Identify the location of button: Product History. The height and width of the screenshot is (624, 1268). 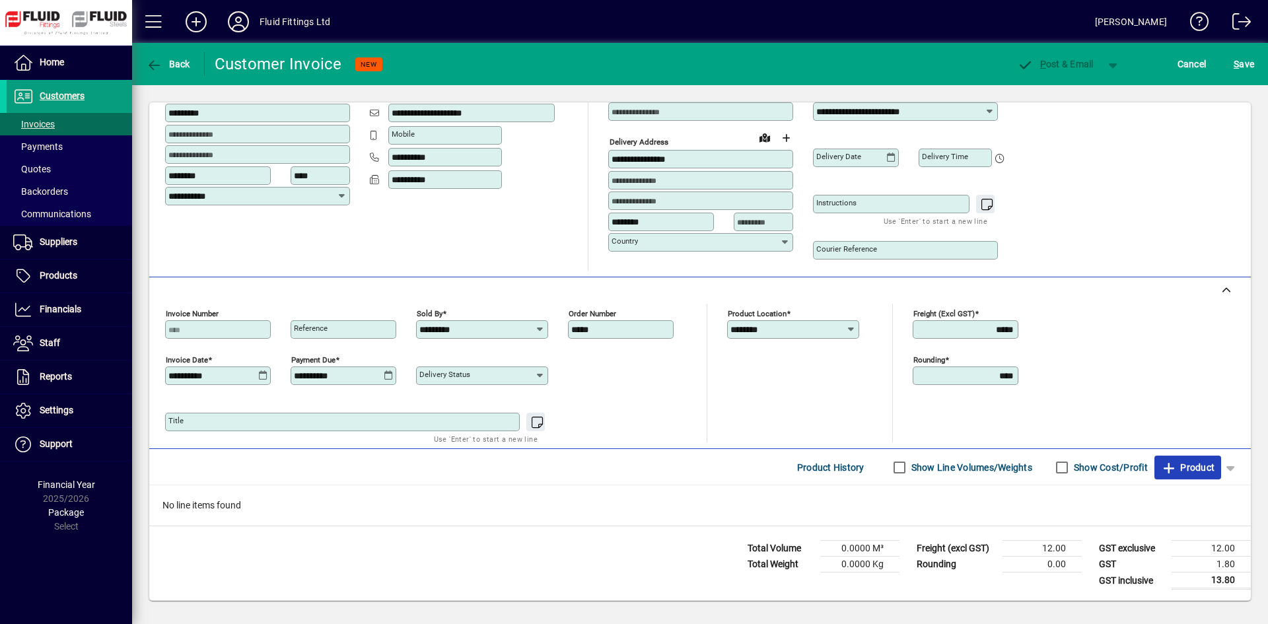
(831, 468).